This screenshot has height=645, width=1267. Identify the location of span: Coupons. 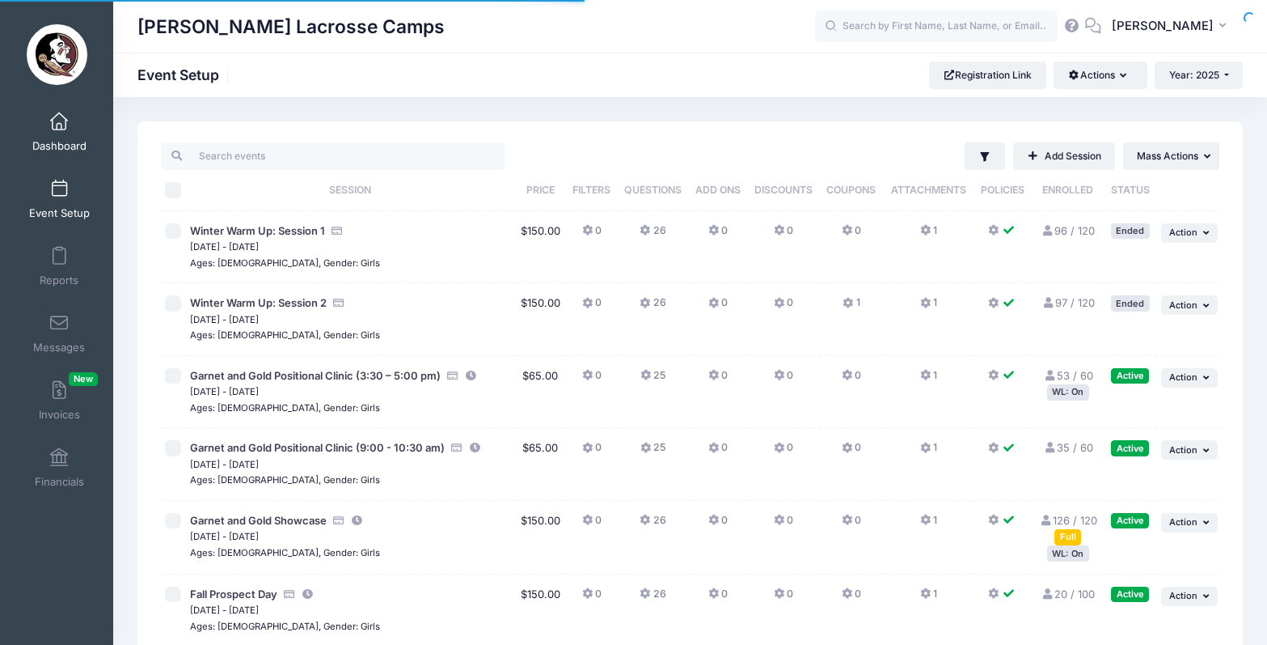
(851, 189).